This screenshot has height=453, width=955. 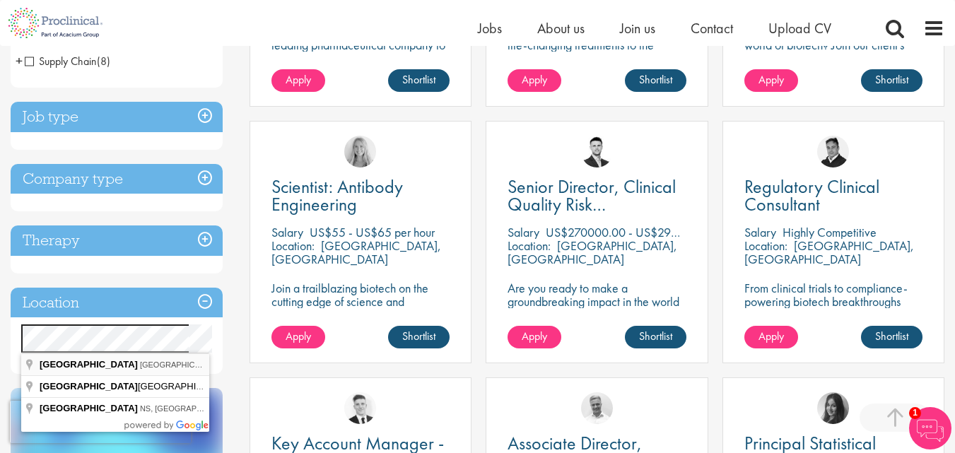 What do you see at coordinates (360, 151) in the screenshot?
I see `img: Shannon Briggs` at bounding box center [360, 151].